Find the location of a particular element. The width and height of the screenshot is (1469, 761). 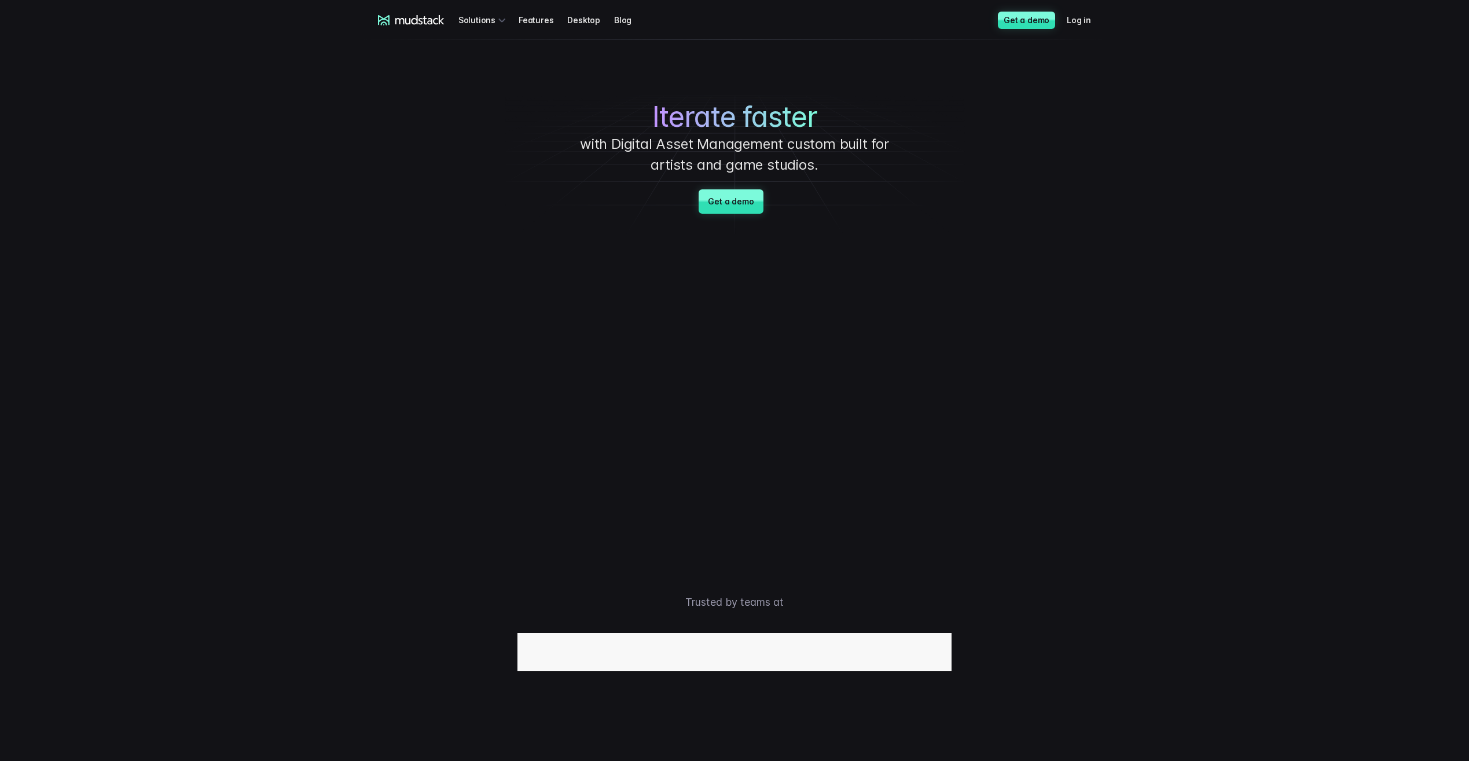

div: Solutions is located at coordinates (484, 20).